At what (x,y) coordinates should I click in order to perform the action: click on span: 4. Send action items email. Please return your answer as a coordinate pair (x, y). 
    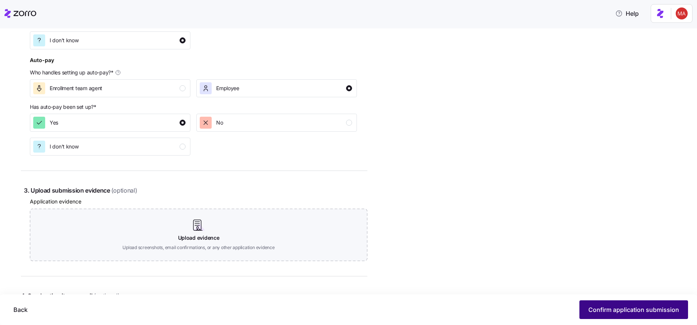
    Looking at the image, I should click on (194, 295).